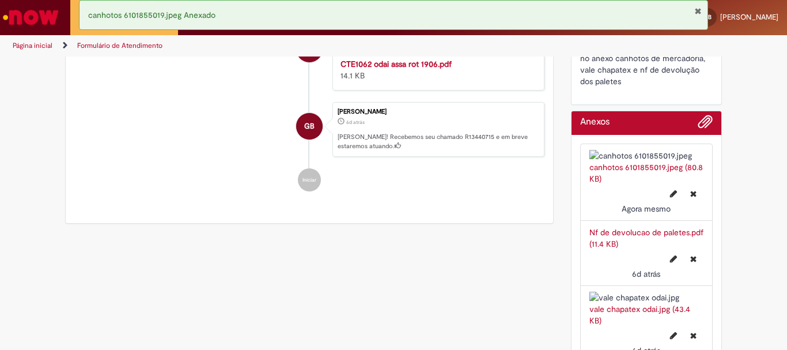  What do you see at coordinates (595, 122) in the screenshot?
I see `h2: Anexos` at bounding box center [595, 122].